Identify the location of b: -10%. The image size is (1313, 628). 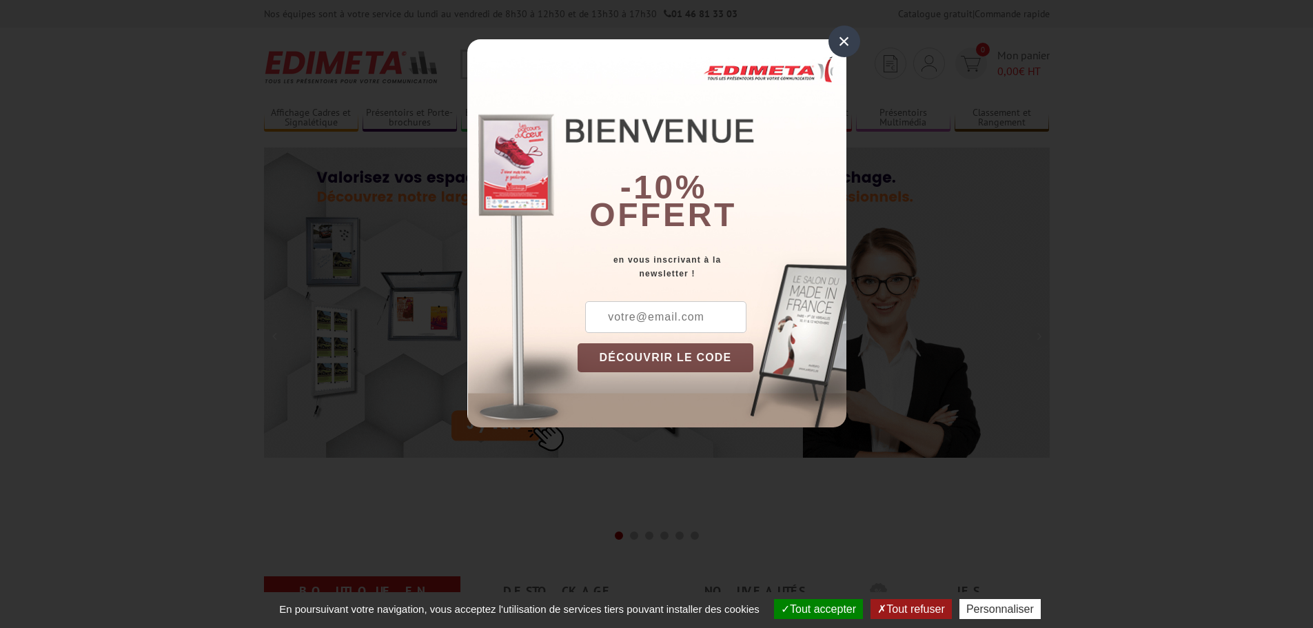
(664, 187).